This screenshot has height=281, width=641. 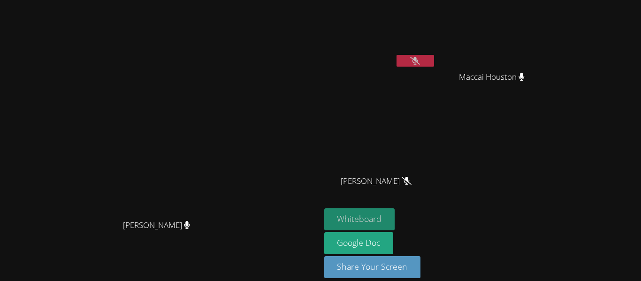 What do you see at coordinates (359, 243) in the screenshot?
I see `a: Google Doc` at bounding box center [359, 243].